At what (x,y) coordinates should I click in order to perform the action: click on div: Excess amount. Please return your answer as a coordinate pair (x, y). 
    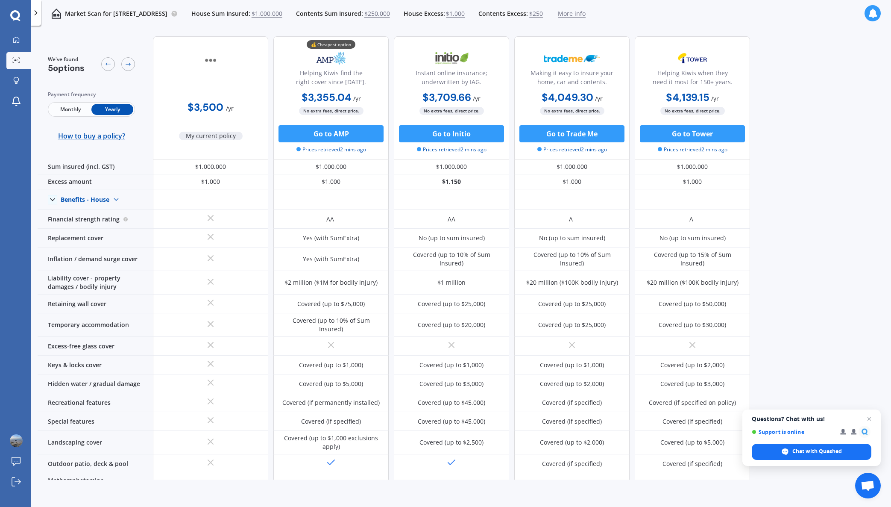
    Looking at the image, I should click on (95, 182).